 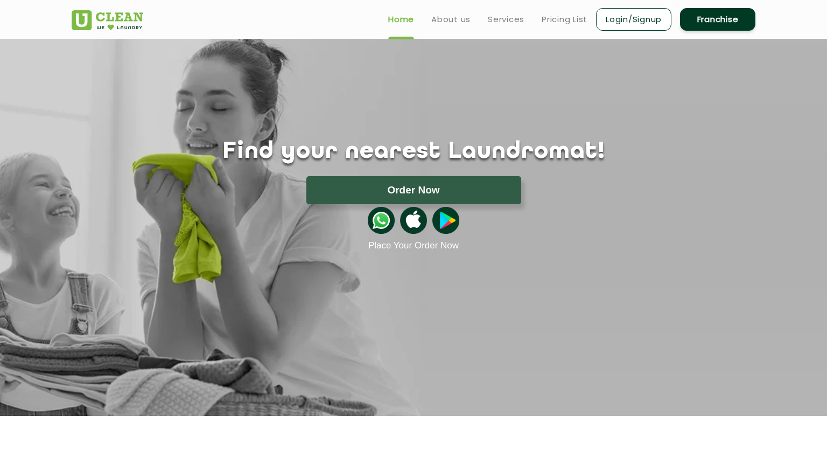 What do you see at coordinates (564, 19) in the screenshot?
I see `a: Pricing List` at bounding box center [564, 19].